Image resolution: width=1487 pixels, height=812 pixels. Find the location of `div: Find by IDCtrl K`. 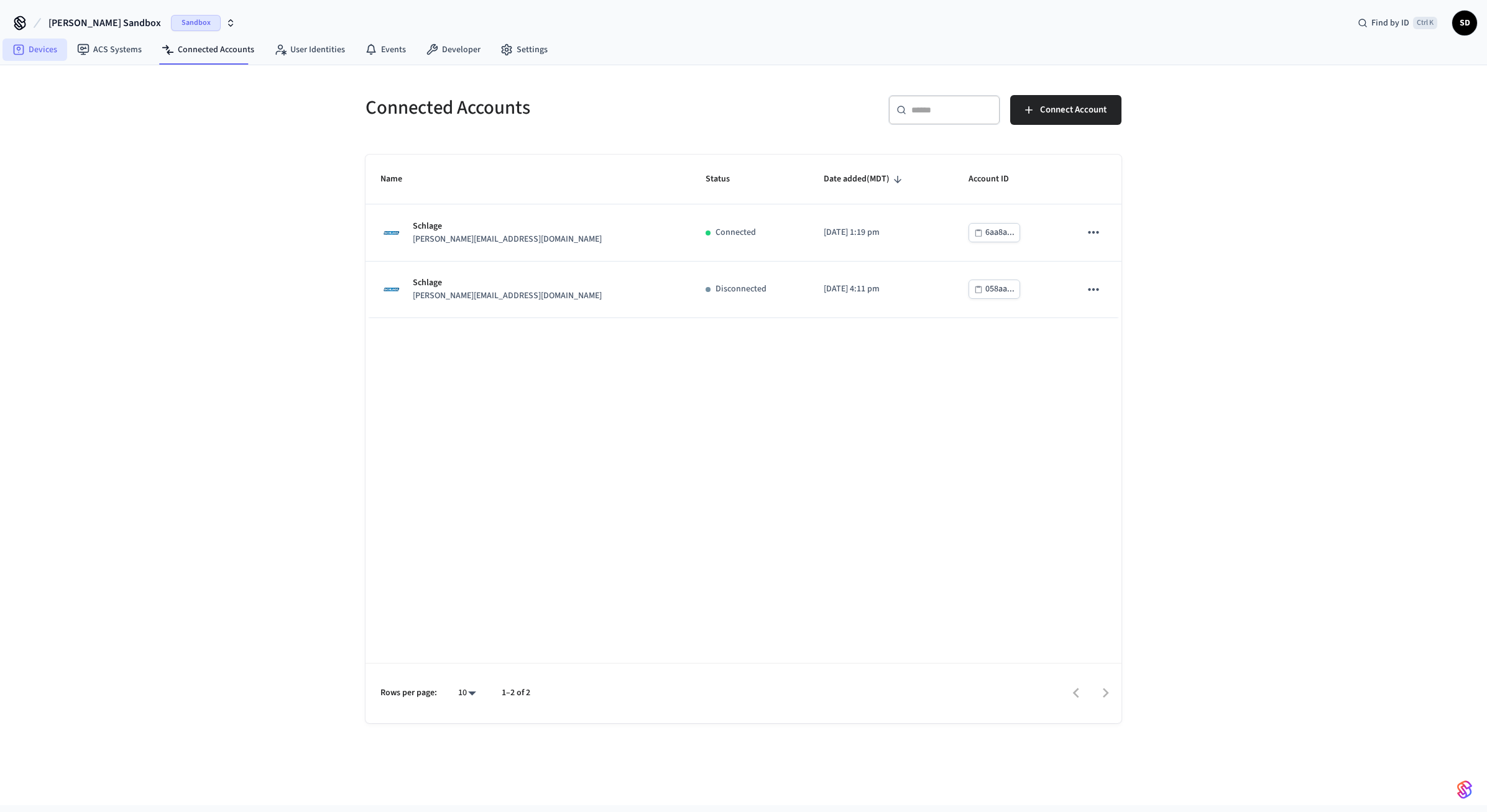

div: Find by IDCtrl K is located at coordinates (1397, 23).